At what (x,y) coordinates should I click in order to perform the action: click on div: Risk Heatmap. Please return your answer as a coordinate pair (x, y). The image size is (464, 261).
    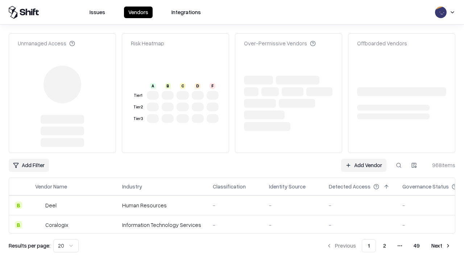
    Looking at the image, I should click on (147, 43).